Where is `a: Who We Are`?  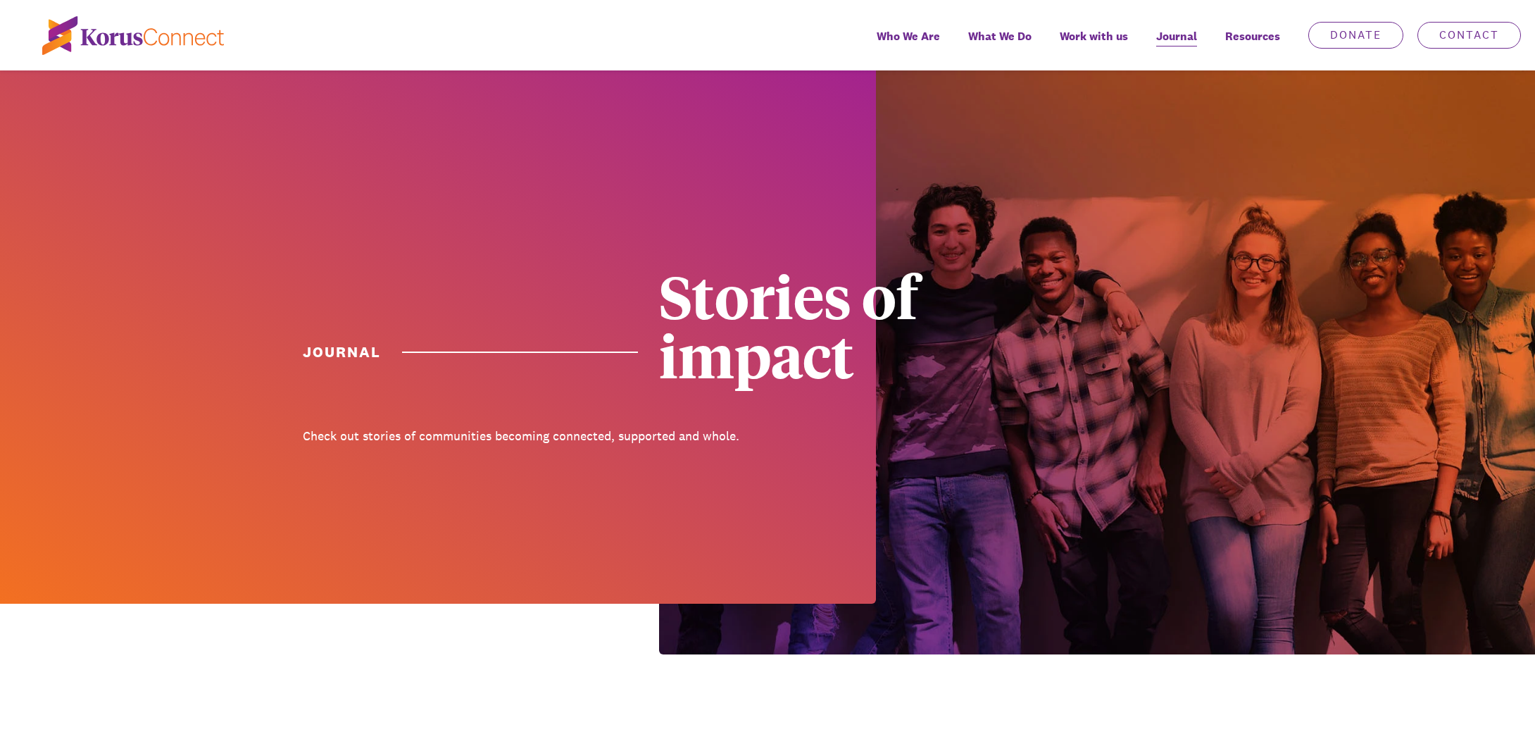 a: Who We Are is located at coordinates (909, 45).